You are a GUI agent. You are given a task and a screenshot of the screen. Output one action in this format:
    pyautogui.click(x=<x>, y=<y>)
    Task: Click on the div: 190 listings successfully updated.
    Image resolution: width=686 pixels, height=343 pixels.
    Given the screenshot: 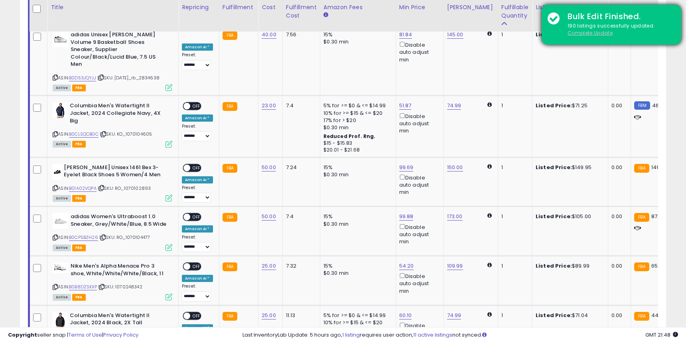 What is the action you would take?
    pyautogui.click(x=618, y=30)
    